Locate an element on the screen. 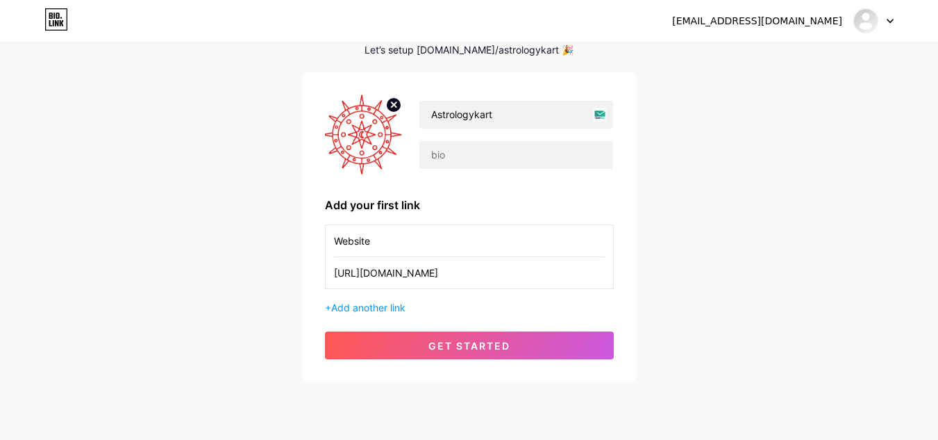 The image size is (938, 440). input: Link name (My Instagram) is located at coordinates (470, 240).